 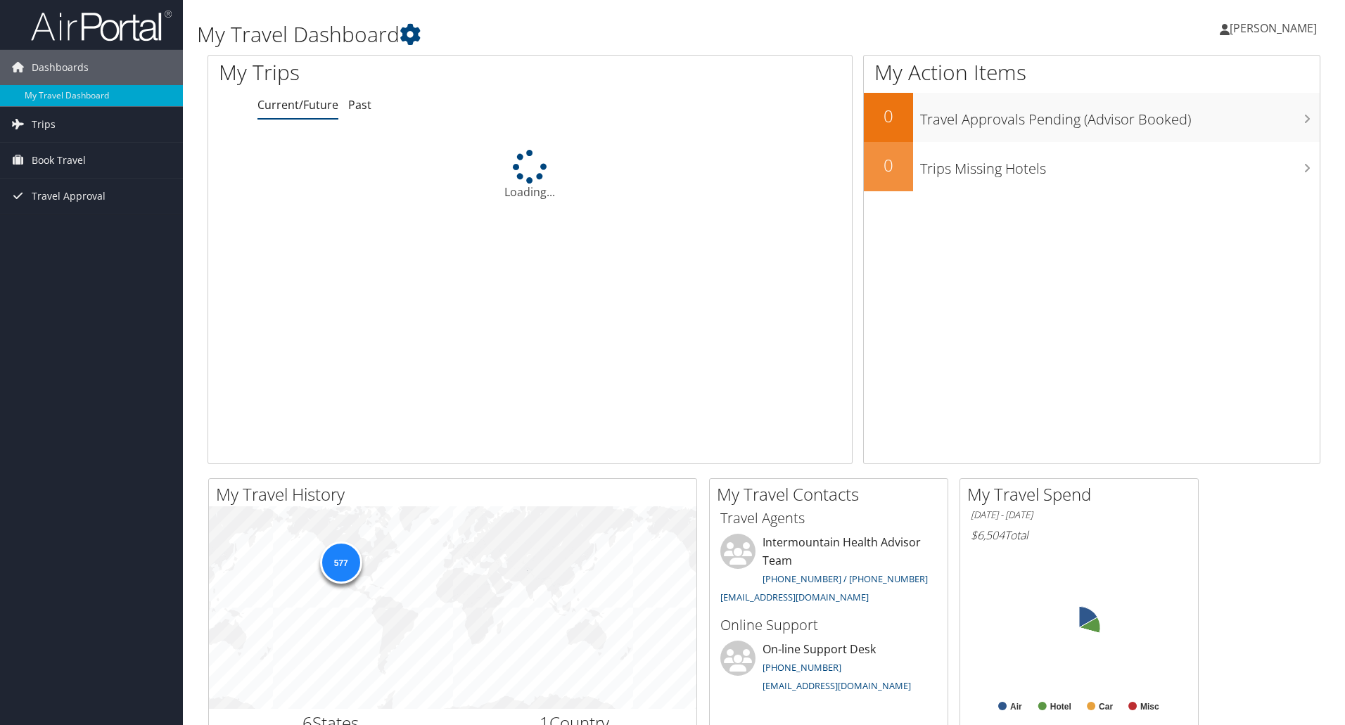 I want to click on img: airportal-logo.png, so click(x=101, y=25).